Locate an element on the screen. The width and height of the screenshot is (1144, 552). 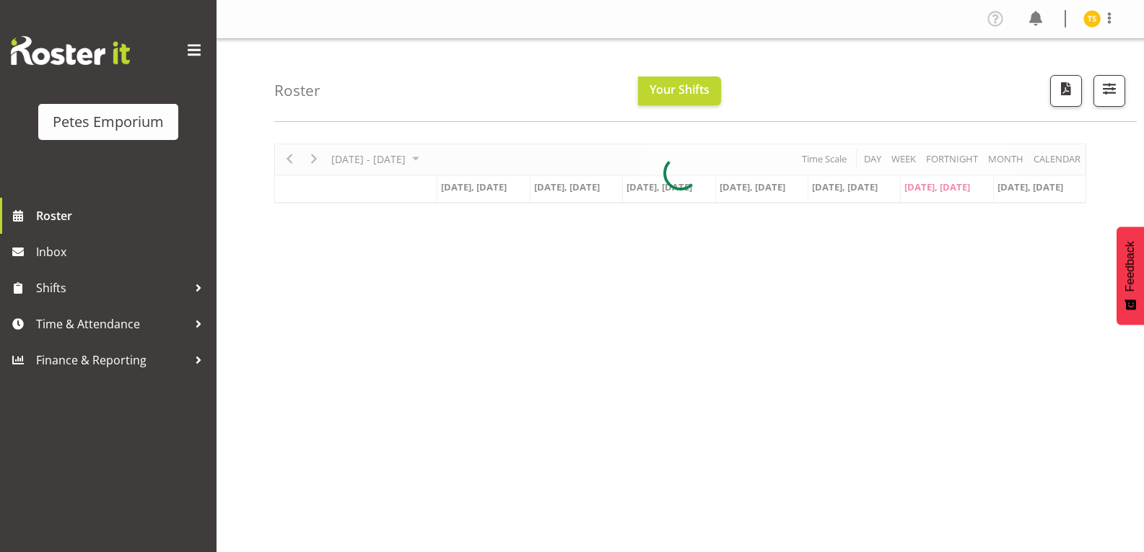
img: Rosterit website logo is located at coordinates (70, 51).